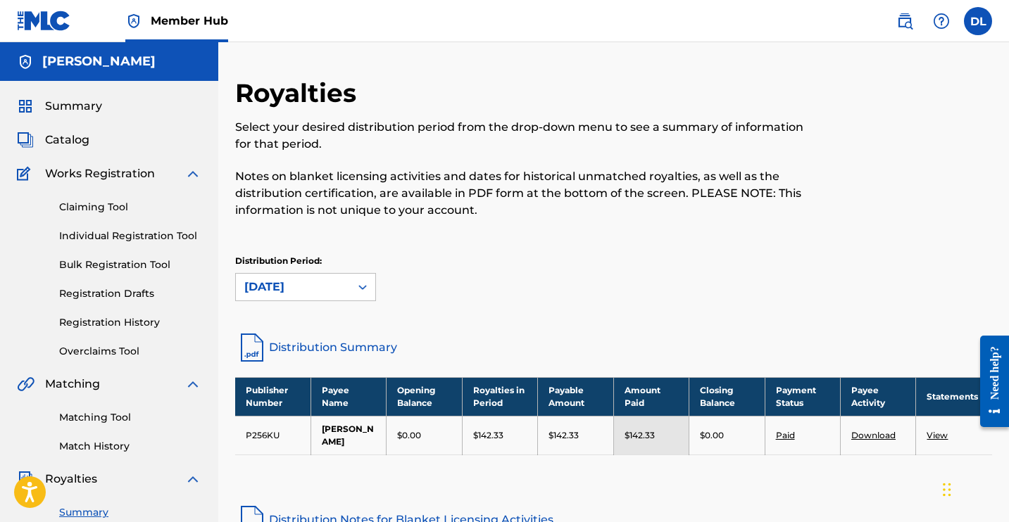  What do you see at coordinates (785, 435) in the screenshot?
I see `a: Paid` at bounding box center [785, 435].